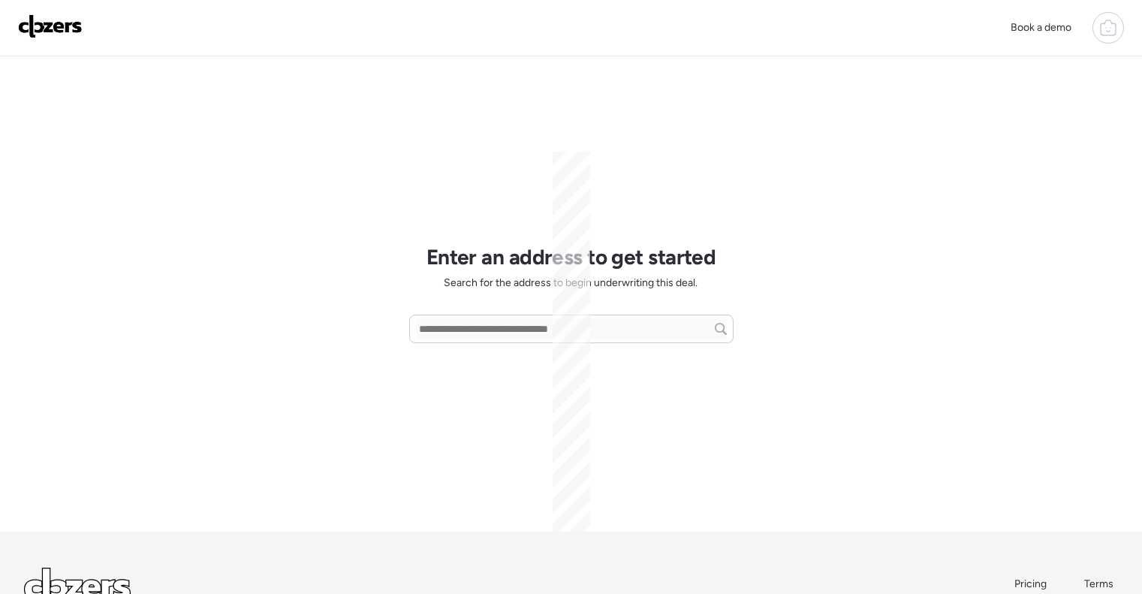 Image resolution: width=1142 pixels, height=594 pixels. I want to click on span: Search for the address to begin underwriting this deal., so click(571, 283).